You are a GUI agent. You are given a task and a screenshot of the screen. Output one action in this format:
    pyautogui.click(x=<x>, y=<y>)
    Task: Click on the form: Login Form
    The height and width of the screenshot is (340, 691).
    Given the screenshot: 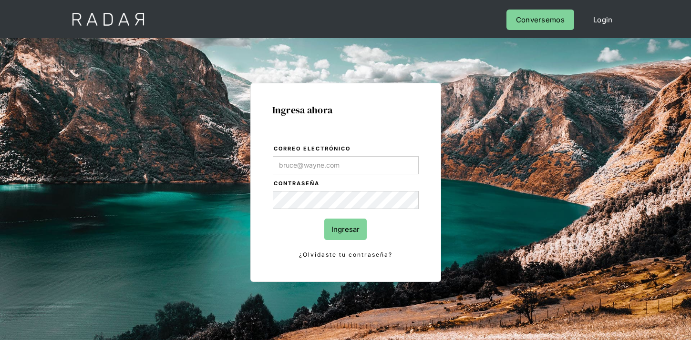 What is the action you would take?
    pyautogui.click(x=346, y=202)
    